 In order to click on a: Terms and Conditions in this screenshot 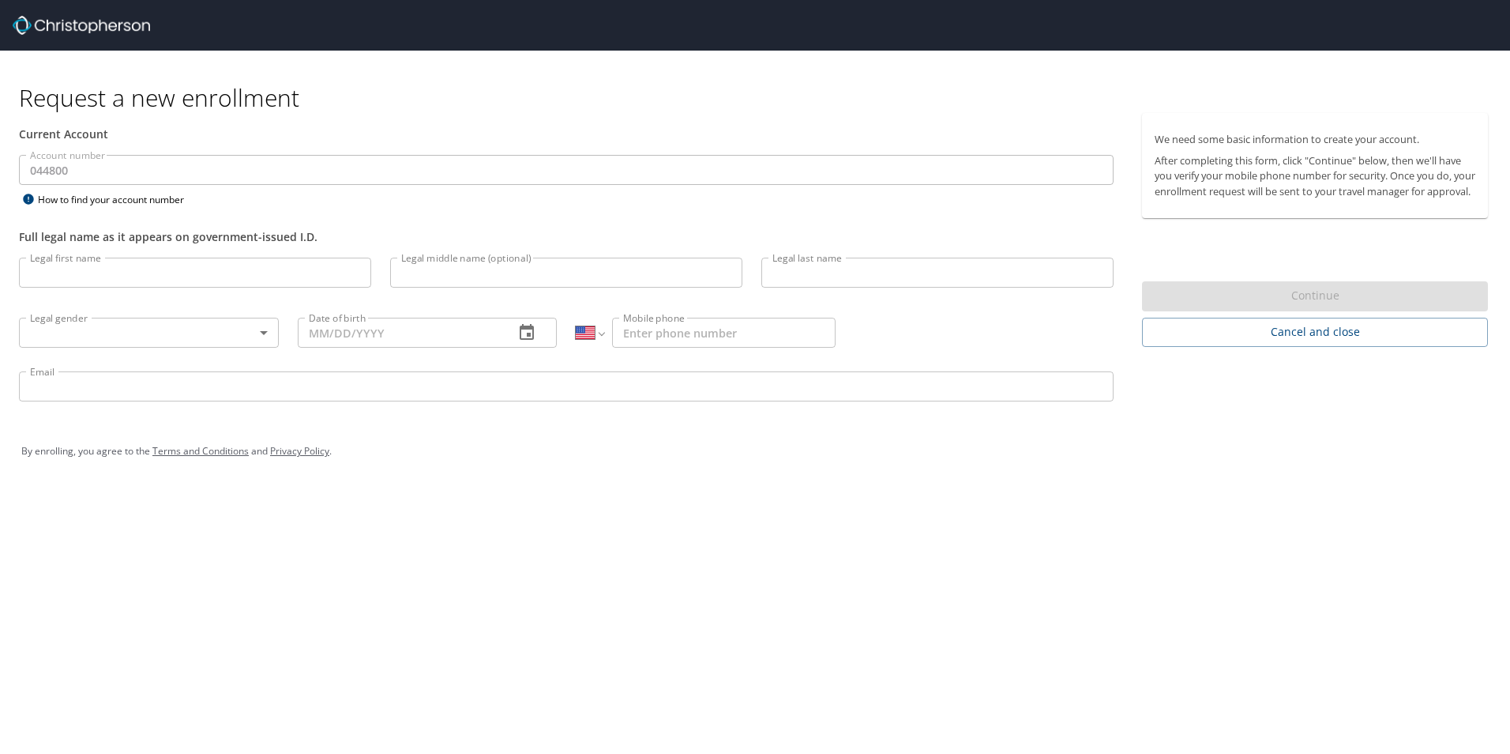, I will do `click(201, 450)`.